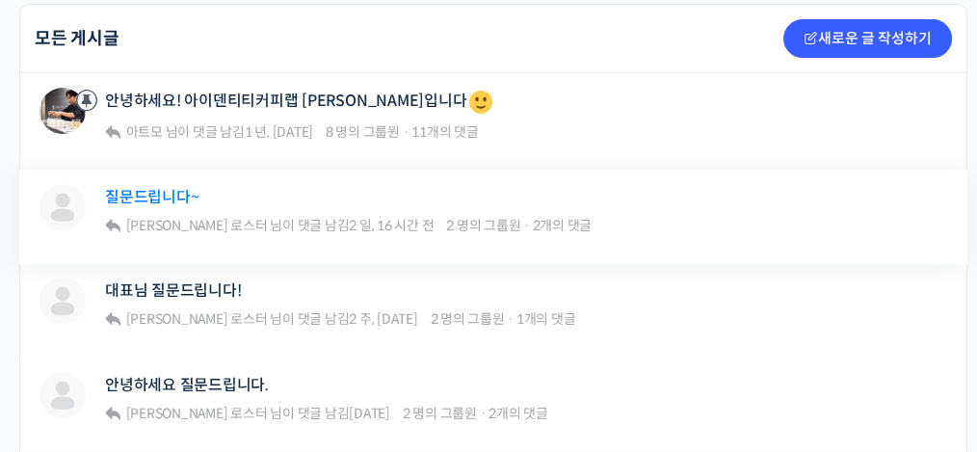 This screenshot has width=977, height=452. Describe the element at coordinates (309, 316) in the screenshot. I see `a: 설정` at that location.